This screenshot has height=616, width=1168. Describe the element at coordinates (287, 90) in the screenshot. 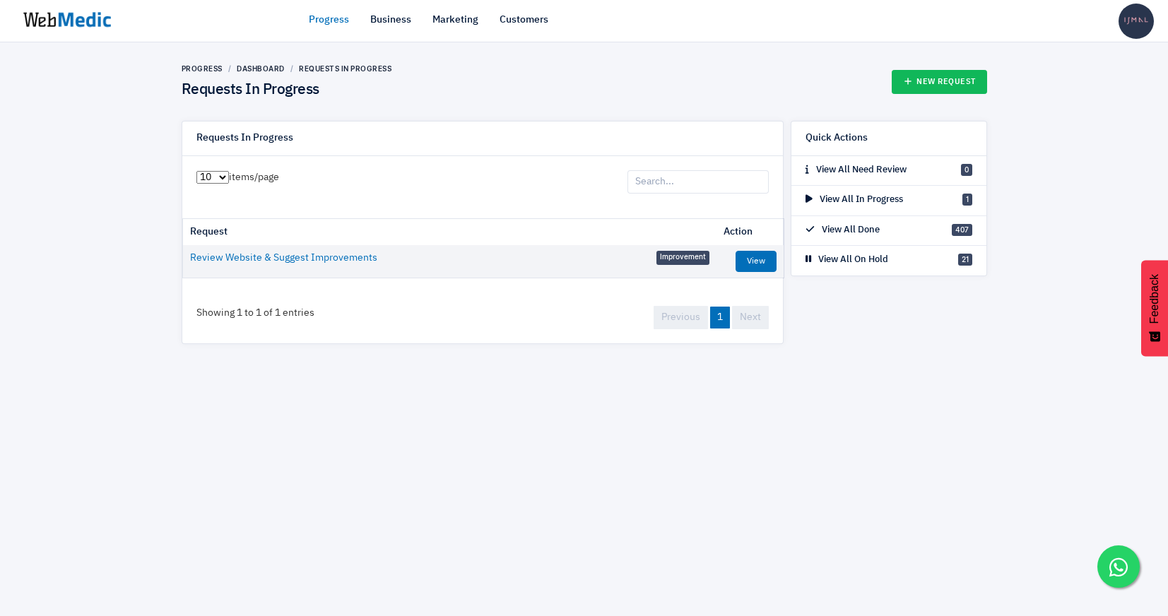

I see `h4: Requests In Progress` at that location.